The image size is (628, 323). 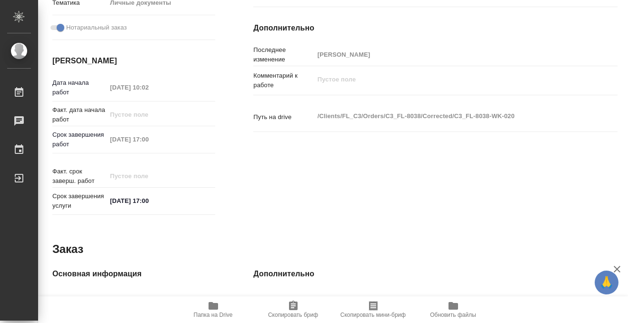 What do you see at coordinates (373, 315) in the screenshot?
I see `span: Скопировать мини-бриф` at bounding box center [373, 315].